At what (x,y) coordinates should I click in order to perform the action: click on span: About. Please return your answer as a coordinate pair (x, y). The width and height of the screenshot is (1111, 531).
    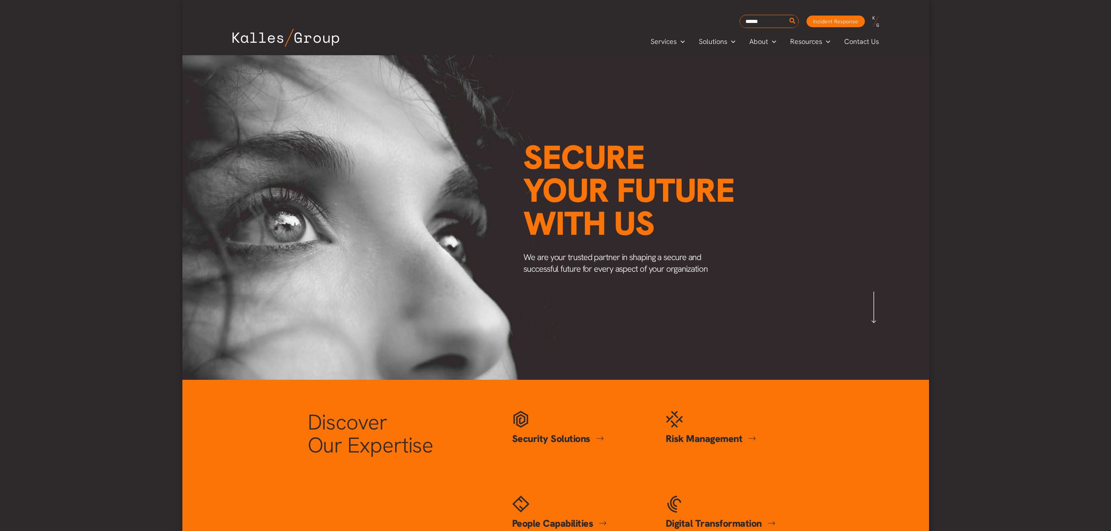
    Looking at the image, I should click on (759, 42).